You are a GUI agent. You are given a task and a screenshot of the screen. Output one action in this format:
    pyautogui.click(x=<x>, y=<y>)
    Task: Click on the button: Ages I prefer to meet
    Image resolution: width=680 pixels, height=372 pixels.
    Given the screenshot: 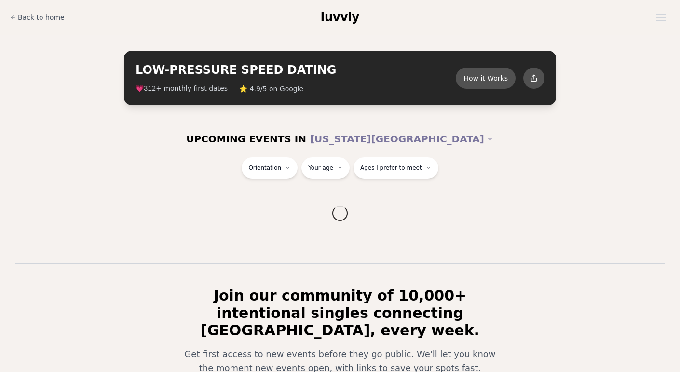 What is the action you would take?
    pyautogui.click(x=396, y=168)
    